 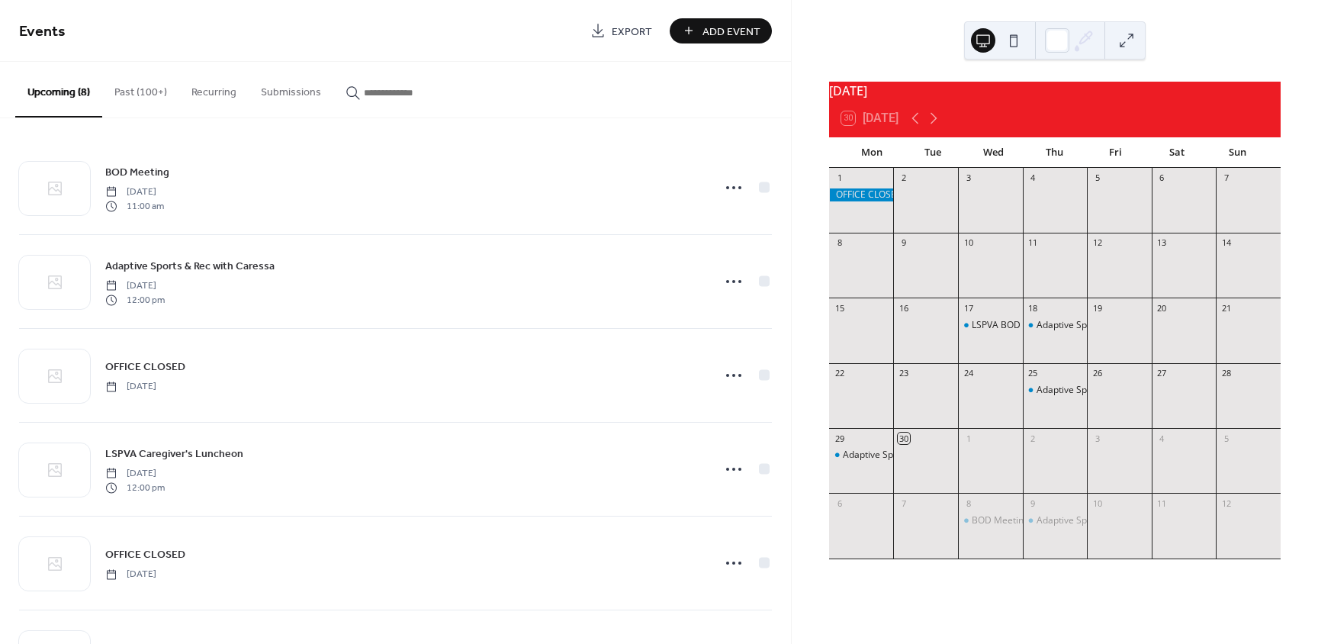 I want to click on div: Wed, so click(x=994, y=153).